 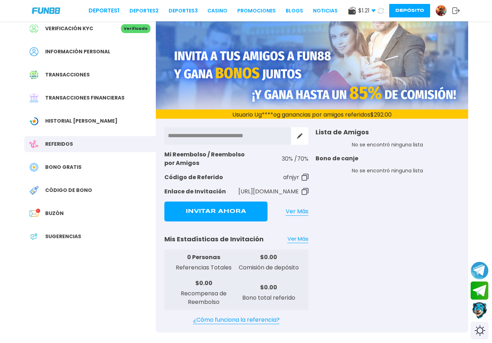 I want to click on div: Switch theme, so click(x=479, y=331).